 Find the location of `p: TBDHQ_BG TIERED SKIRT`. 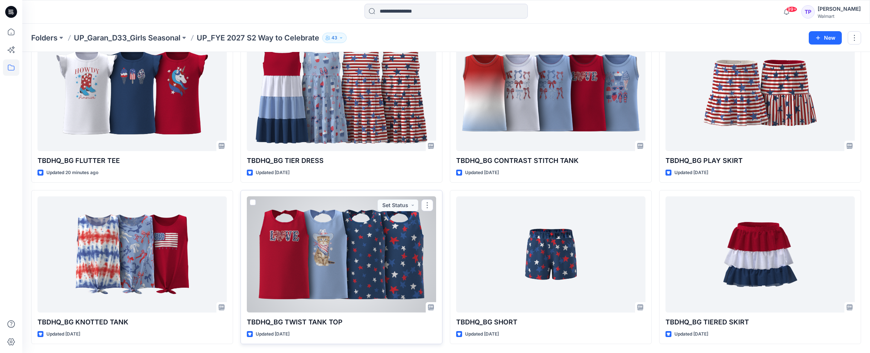

p: TBDHQ_BG TIERED SKIRT is located at coordinates (761, 322).